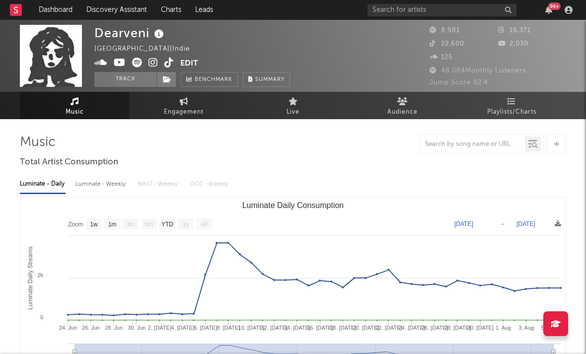 The image size is (586, 354). What do you see at coordinates (184, 112) in the screenshot?
I see `span: Engagement` at bounding box center [184, 112].